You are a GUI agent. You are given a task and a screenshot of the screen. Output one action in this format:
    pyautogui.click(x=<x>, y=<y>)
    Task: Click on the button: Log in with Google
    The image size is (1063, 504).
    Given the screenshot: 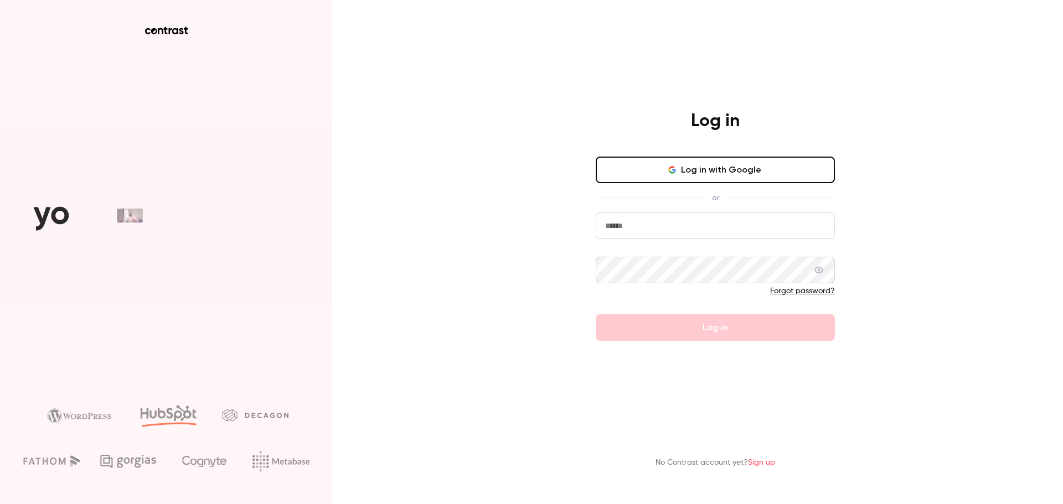 What is the action you would take?
    pyautogui.click(x=715, y=170)
    